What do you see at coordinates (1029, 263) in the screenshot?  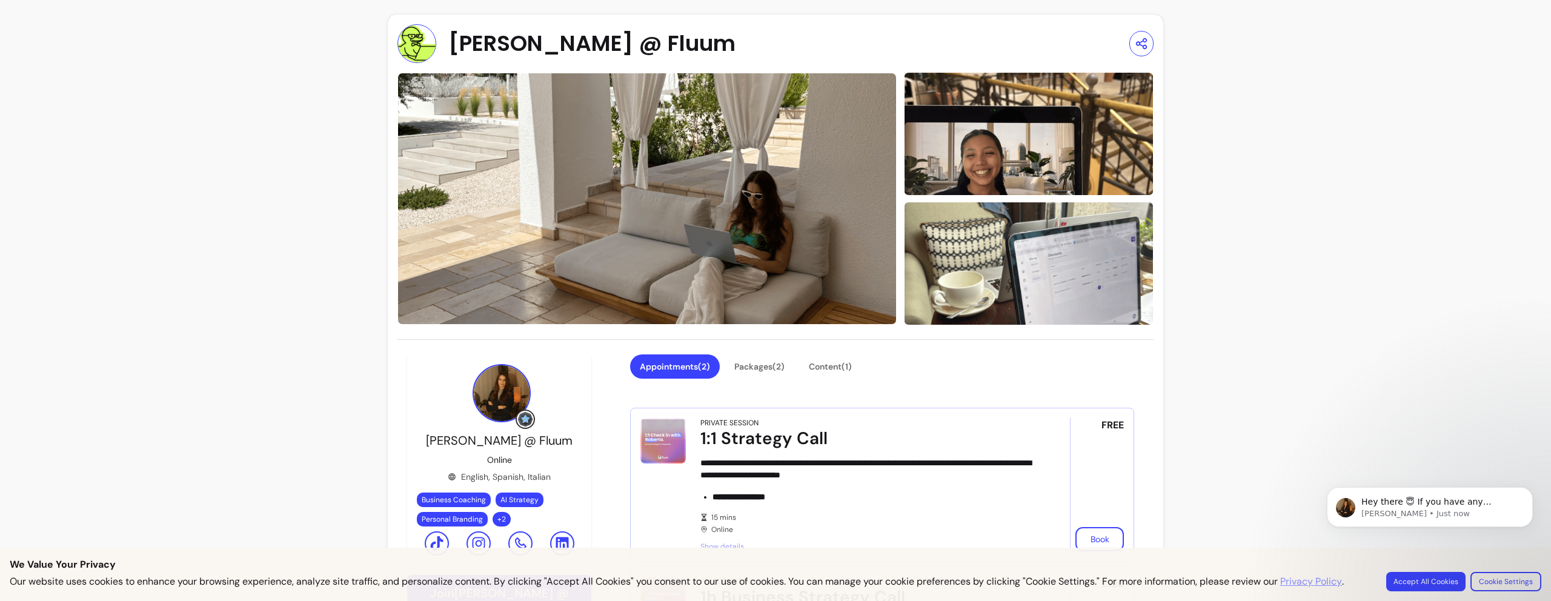 I see `img: image-2` at bounding box center [1029, 263].